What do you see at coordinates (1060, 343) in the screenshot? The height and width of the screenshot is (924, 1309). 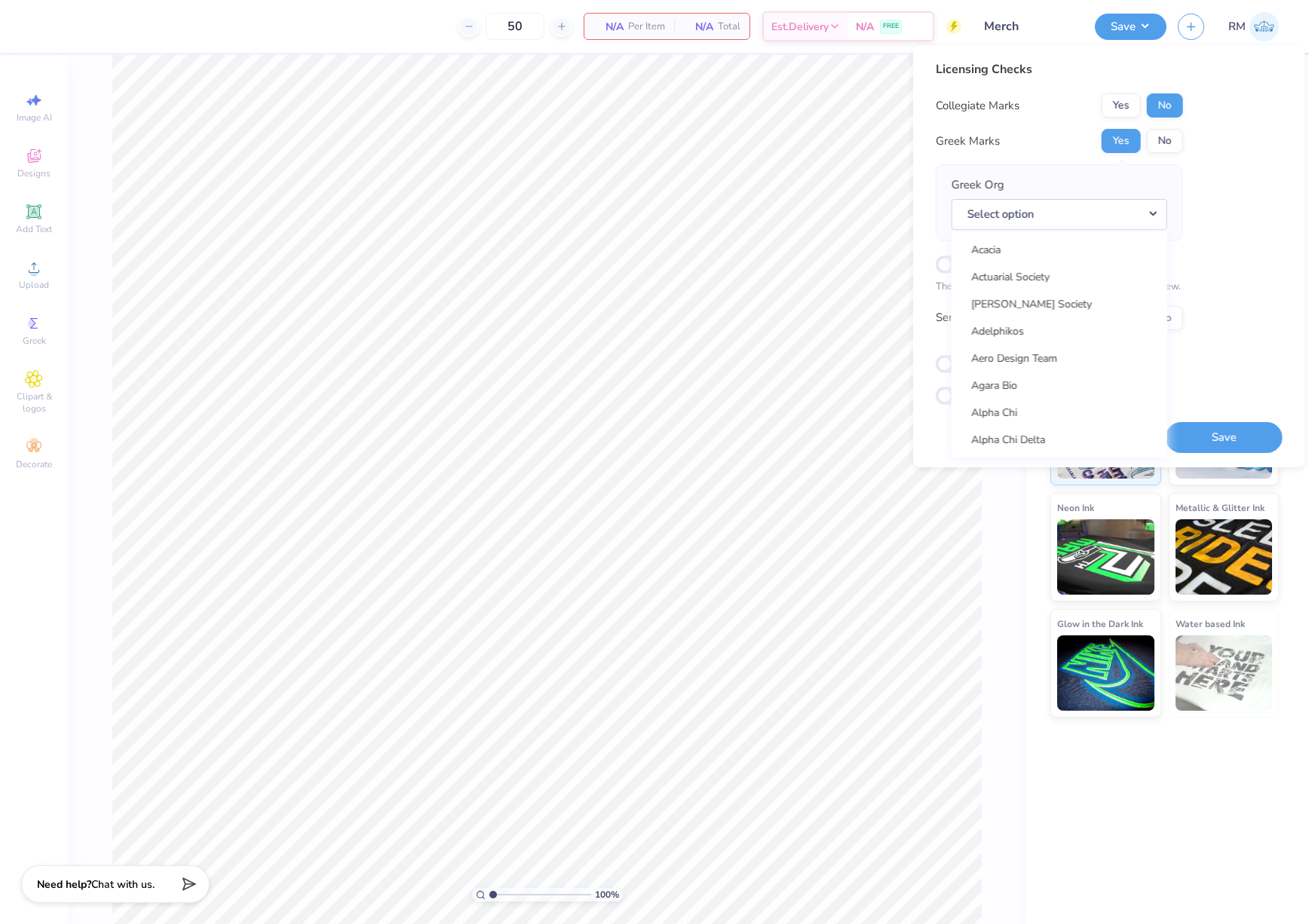 I see `div: Select option` at bounding box center [1060, 343].